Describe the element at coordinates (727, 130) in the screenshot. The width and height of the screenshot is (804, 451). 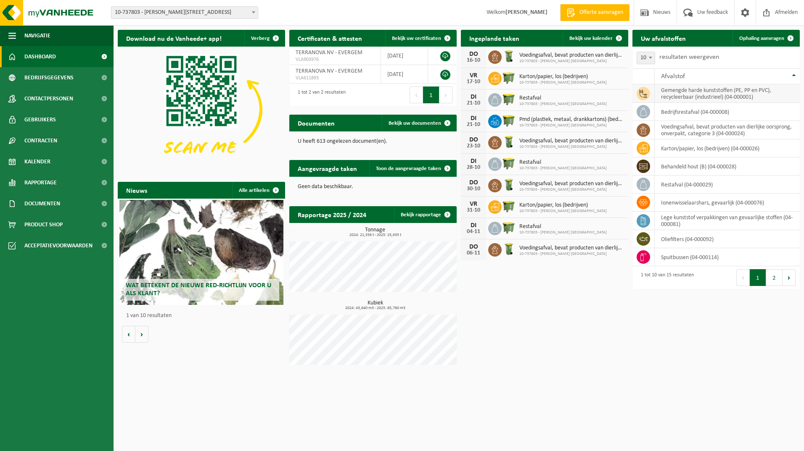
I see `td: voedingsafval, bevat producten van dierlijke oorsprong, onverpakt, categorie 3 (04-000024)` at that location.